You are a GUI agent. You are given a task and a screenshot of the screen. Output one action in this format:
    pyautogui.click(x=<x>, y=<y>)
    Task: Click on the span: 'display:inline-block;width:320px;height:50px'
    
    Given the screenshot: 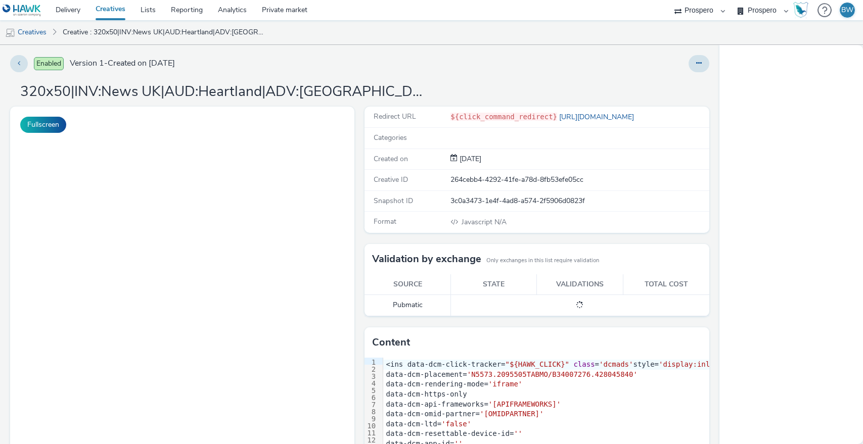 What is the action you would take?
    pyautogui.click(x=757, y=364)
    